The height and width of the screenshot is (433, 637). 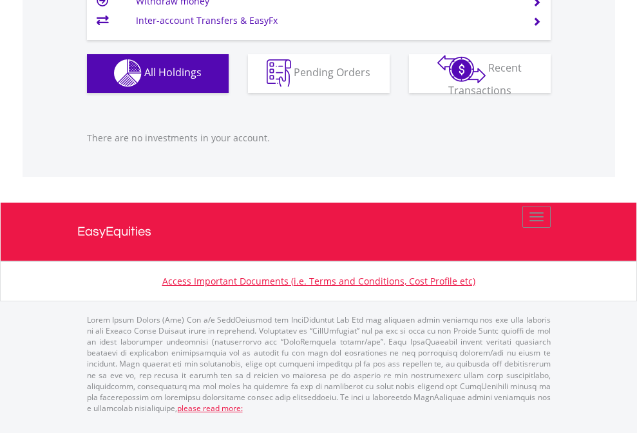 What do you see at coordinates (210, 407) in the screenshot?
I see `a: please read more:` at bounding box center [210, 407].